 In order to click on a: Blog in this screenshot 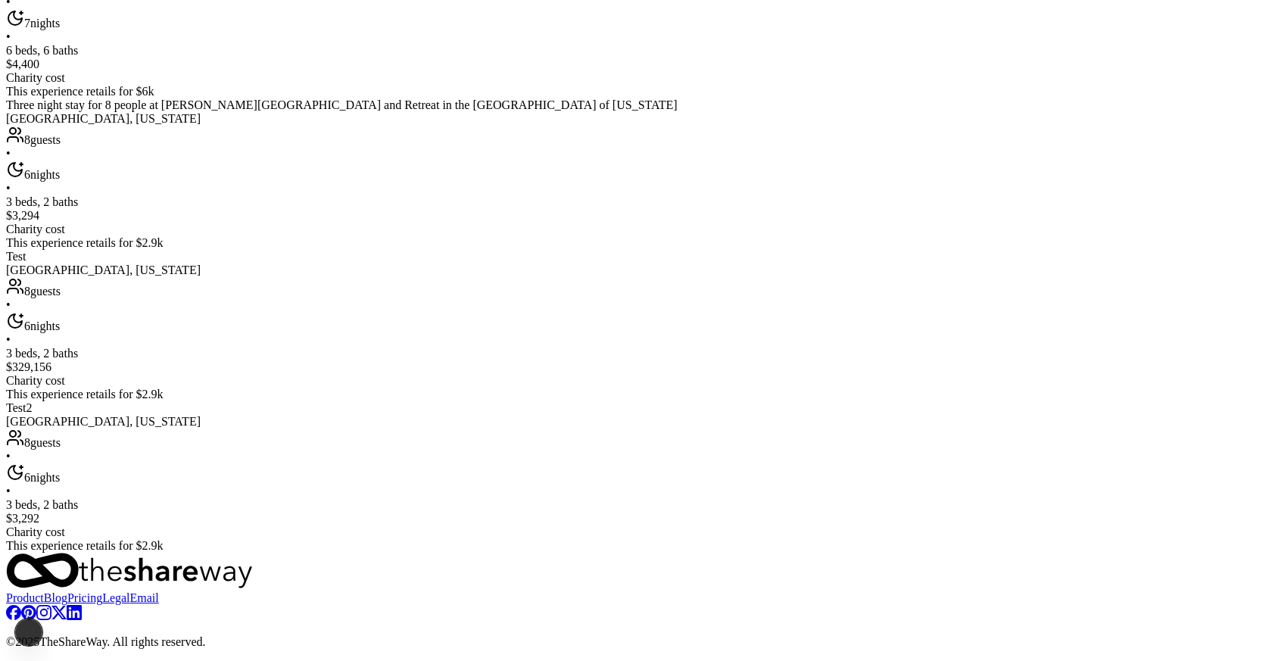, I will do `click(55, 597)`.